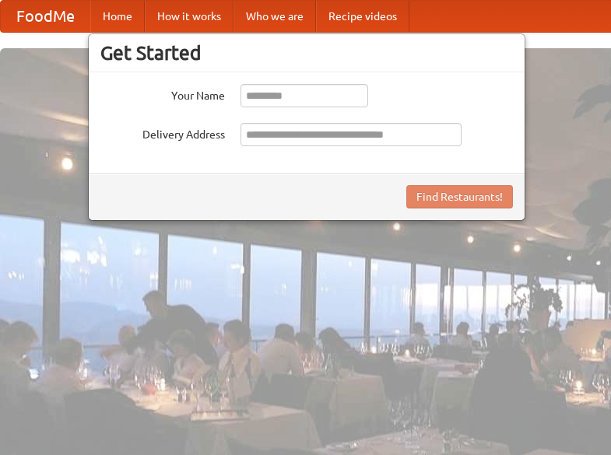 The image size is (611, 455). What do you see at coordinates (118, 16) in the screenshot?
I see `a: Home` at bounding box center [118, 16].